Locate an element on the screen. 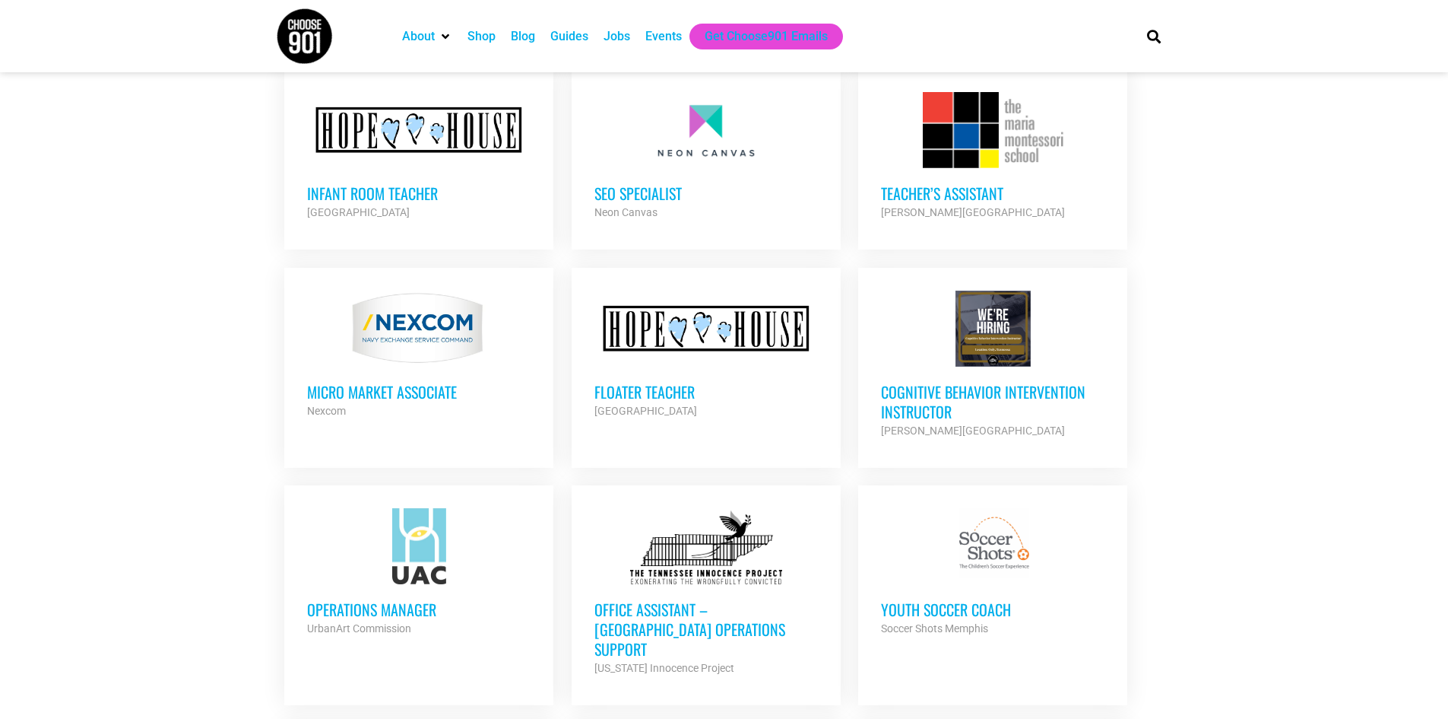 The width and height of the screenshot is (1448, 719). div: Guides is located at coordinates (569, 36).